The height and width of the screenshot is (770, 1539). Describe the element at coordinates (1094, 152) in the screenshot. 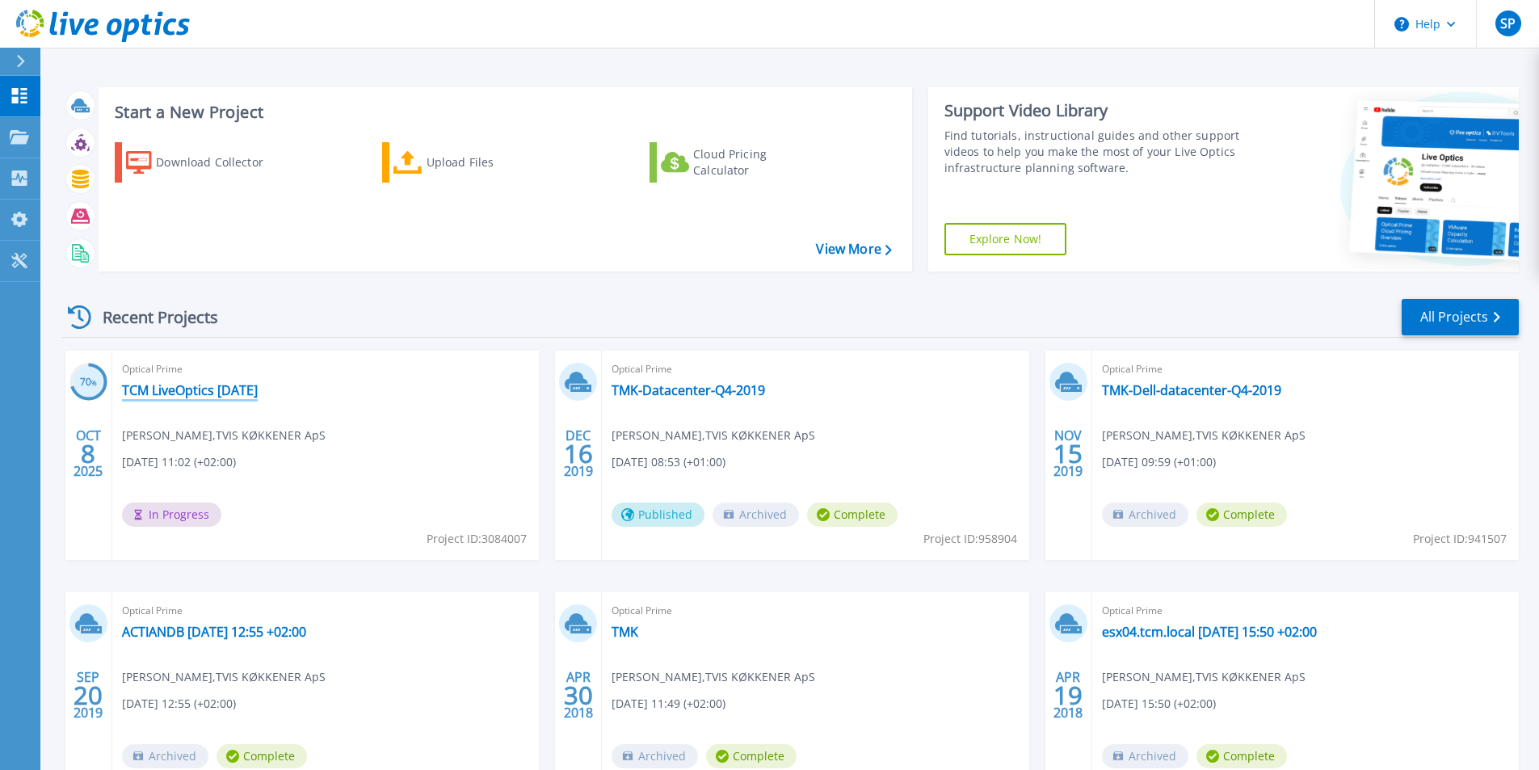

I see `div: Find tutorials, instructional guides and other support videos to help you make the most of your L...` at that location.